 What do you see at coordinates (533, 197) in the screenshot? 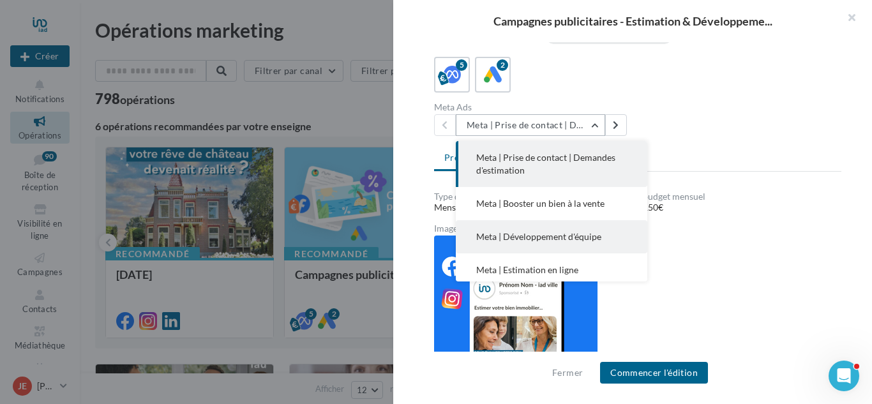
I see `div: Type de campagne` at bounding box center [533, 197].